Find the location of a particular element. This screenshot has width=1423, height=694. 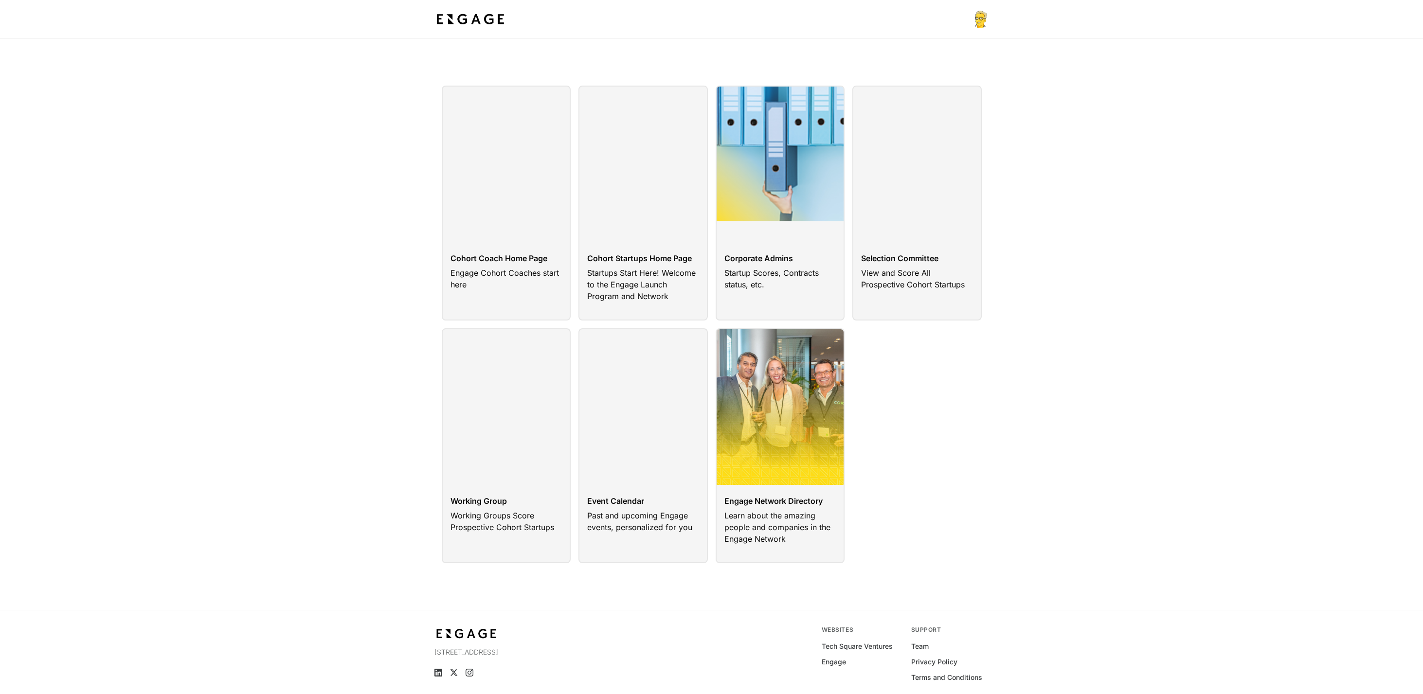

a: Privacy Policy is located at coordinates (934, 662).